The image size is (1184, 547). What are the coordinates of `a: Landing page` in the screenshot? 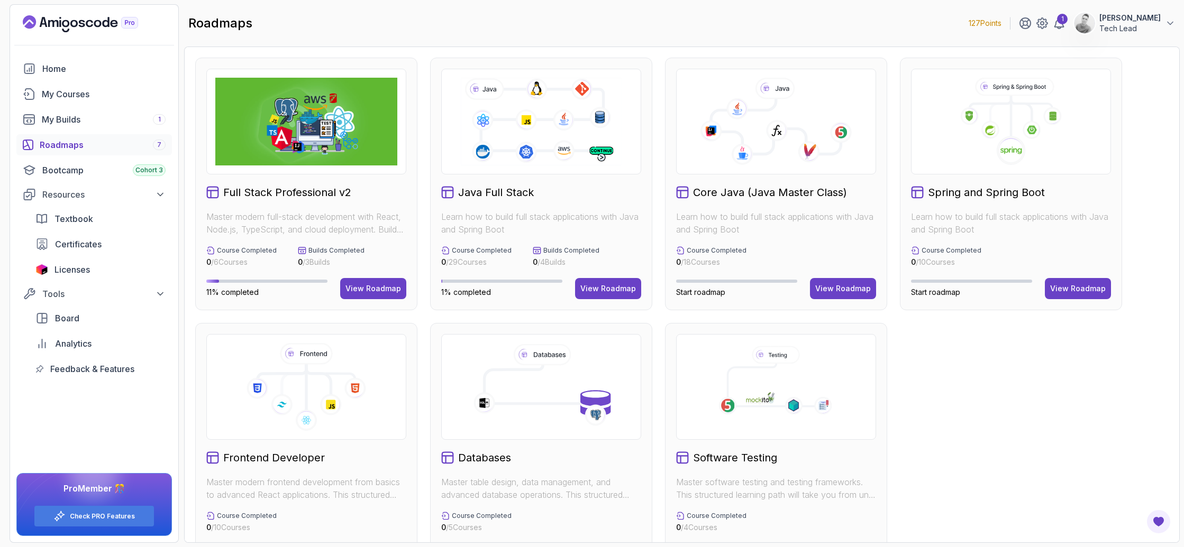 It's located at (93, 24).